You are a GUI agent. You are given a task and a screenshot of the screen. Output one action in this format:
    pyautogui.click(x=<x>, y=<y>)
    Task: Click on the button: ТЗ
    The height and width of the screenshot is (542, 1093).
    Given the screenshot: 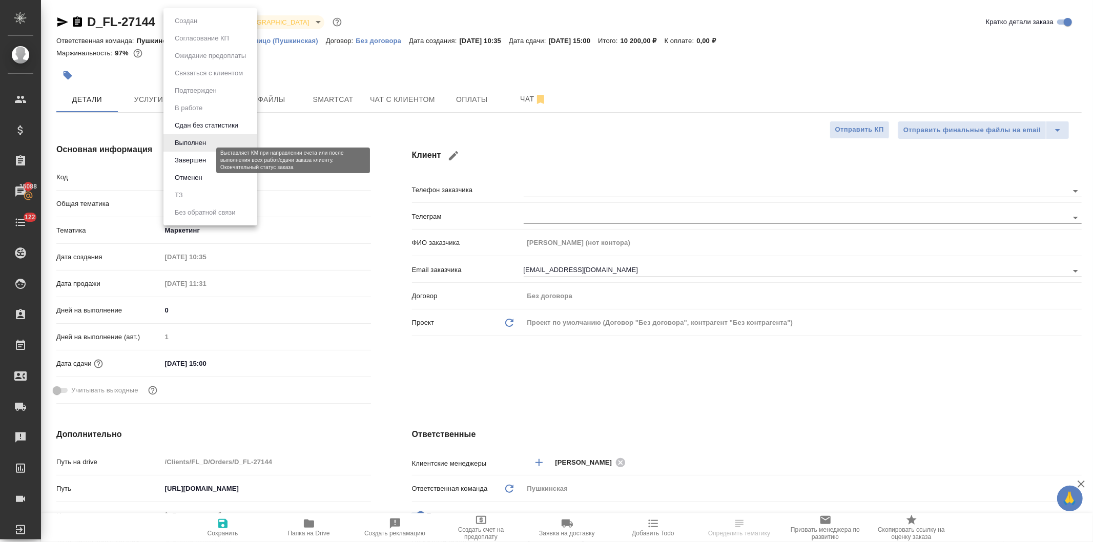 What is the action you would take?
    pyautogui.click(x=179, y=195)
    